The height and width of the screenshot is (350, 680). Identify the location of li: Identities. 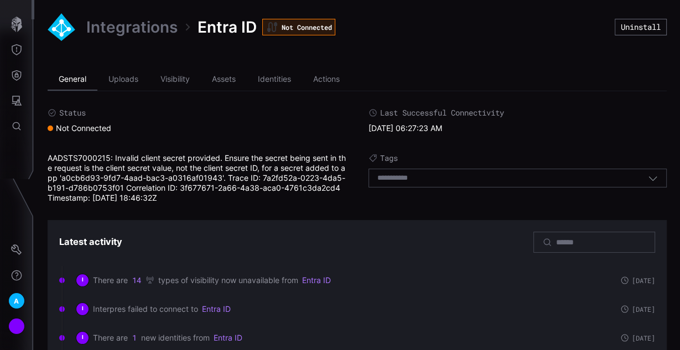
(274, 80).